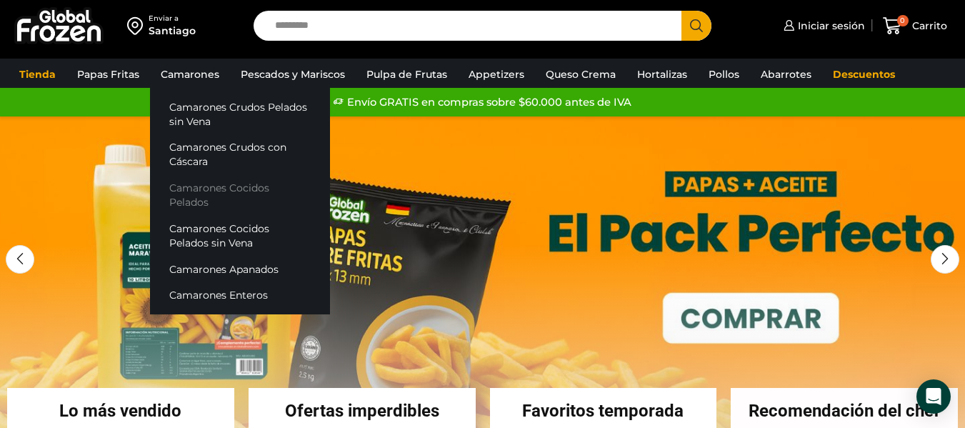 This screenshot has height=428, width=965. Describe the element at coordinates (293, 74) in the screenshot. I see `a: Pescados y Mariscos` at that location.